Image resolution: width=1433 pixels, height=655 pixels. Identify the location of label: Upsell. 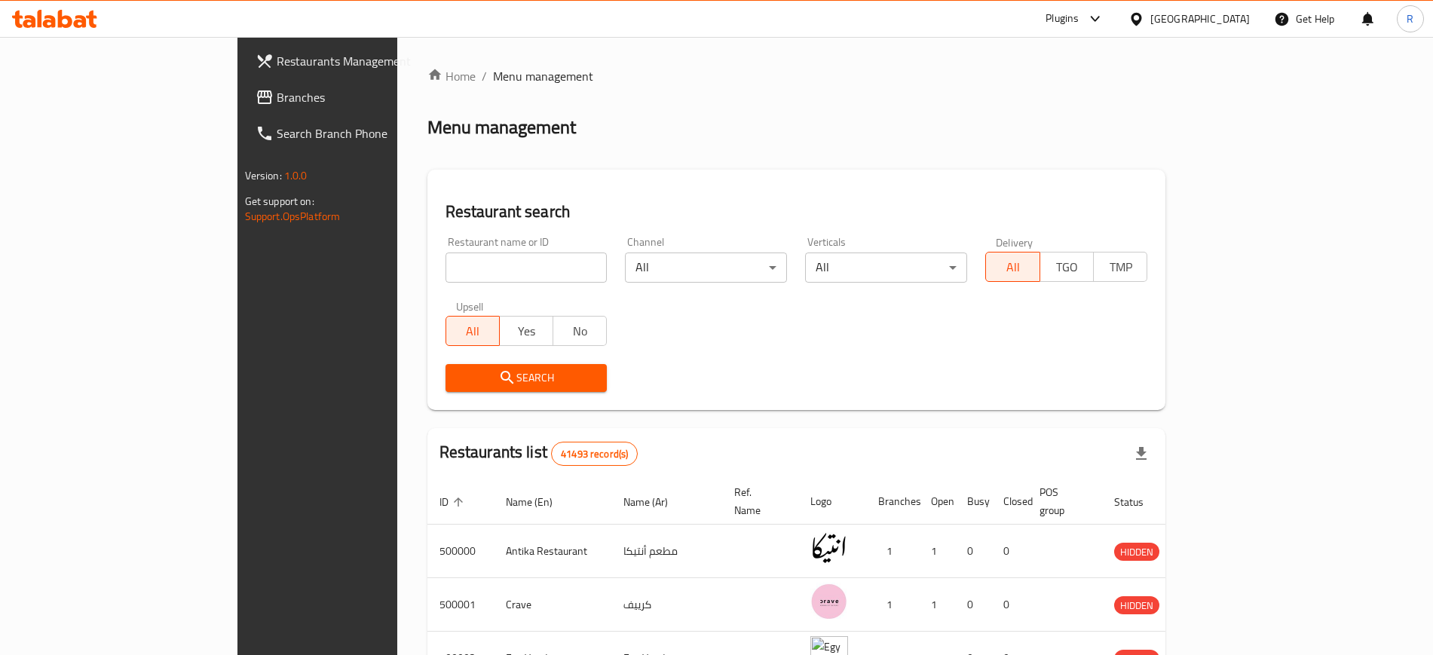
(469, 306).